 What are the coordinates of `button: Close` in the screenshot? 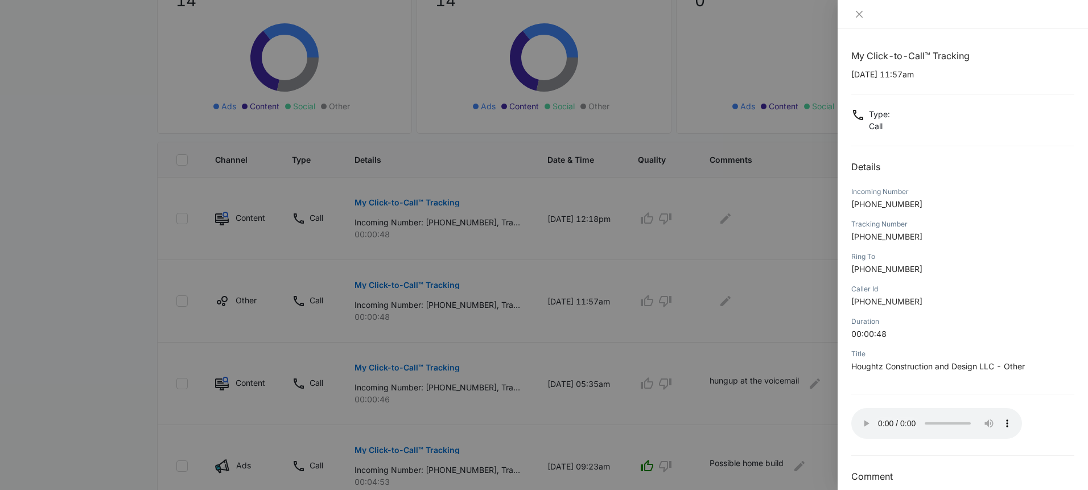 It's located at (859, 14).